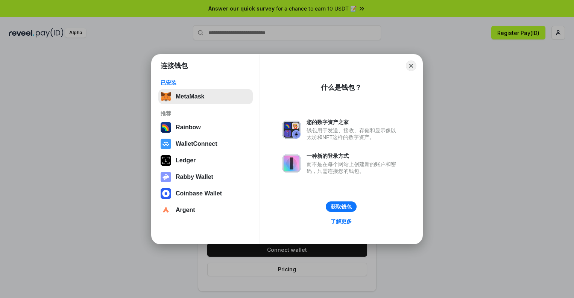 This screenshot has height=298, width=574. I want to click on div: 而不是在每个网站上创建新的账户和密码，只需连接您的钱包。, so click(353, 168).